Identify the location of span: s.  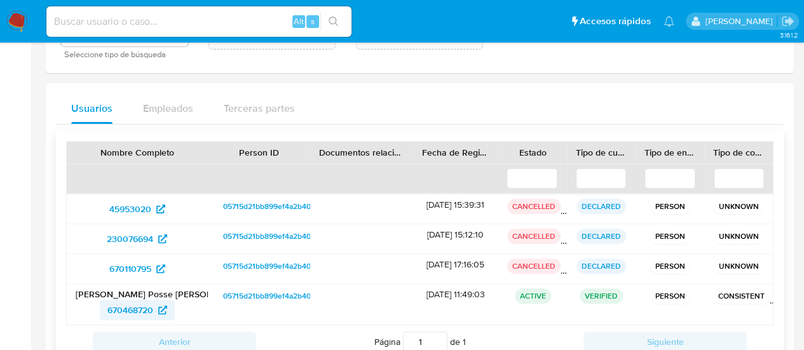
(313, 21).